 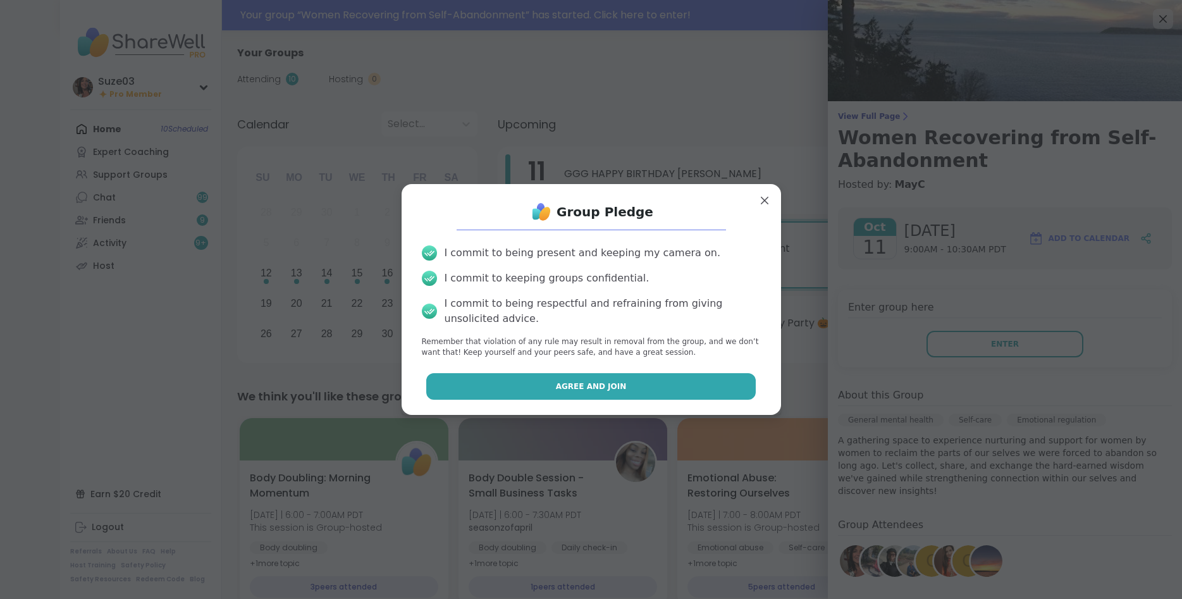 What do you see at coordinates (541, 212) in the screenshot?
I see `img: ShareWell Logo` at bounding box center [541, 212].